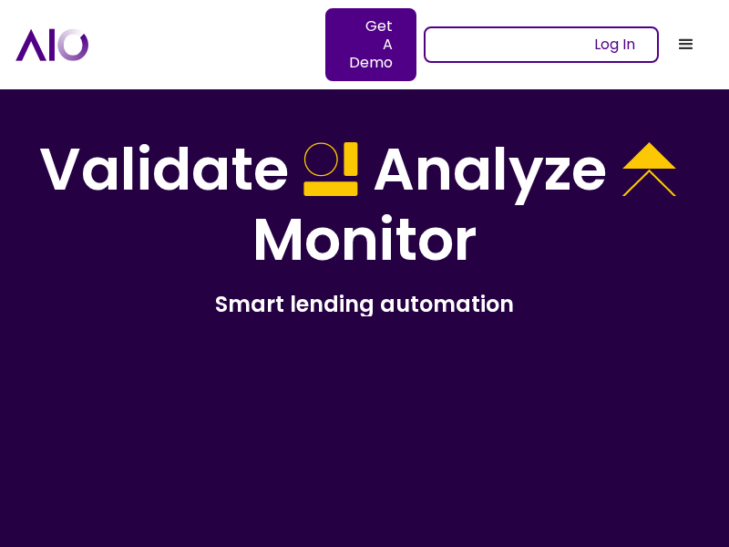  What do you see at coordinates (541, 45) in the screenshot?
I see `a: Log In` at bounding box center [541, 45].